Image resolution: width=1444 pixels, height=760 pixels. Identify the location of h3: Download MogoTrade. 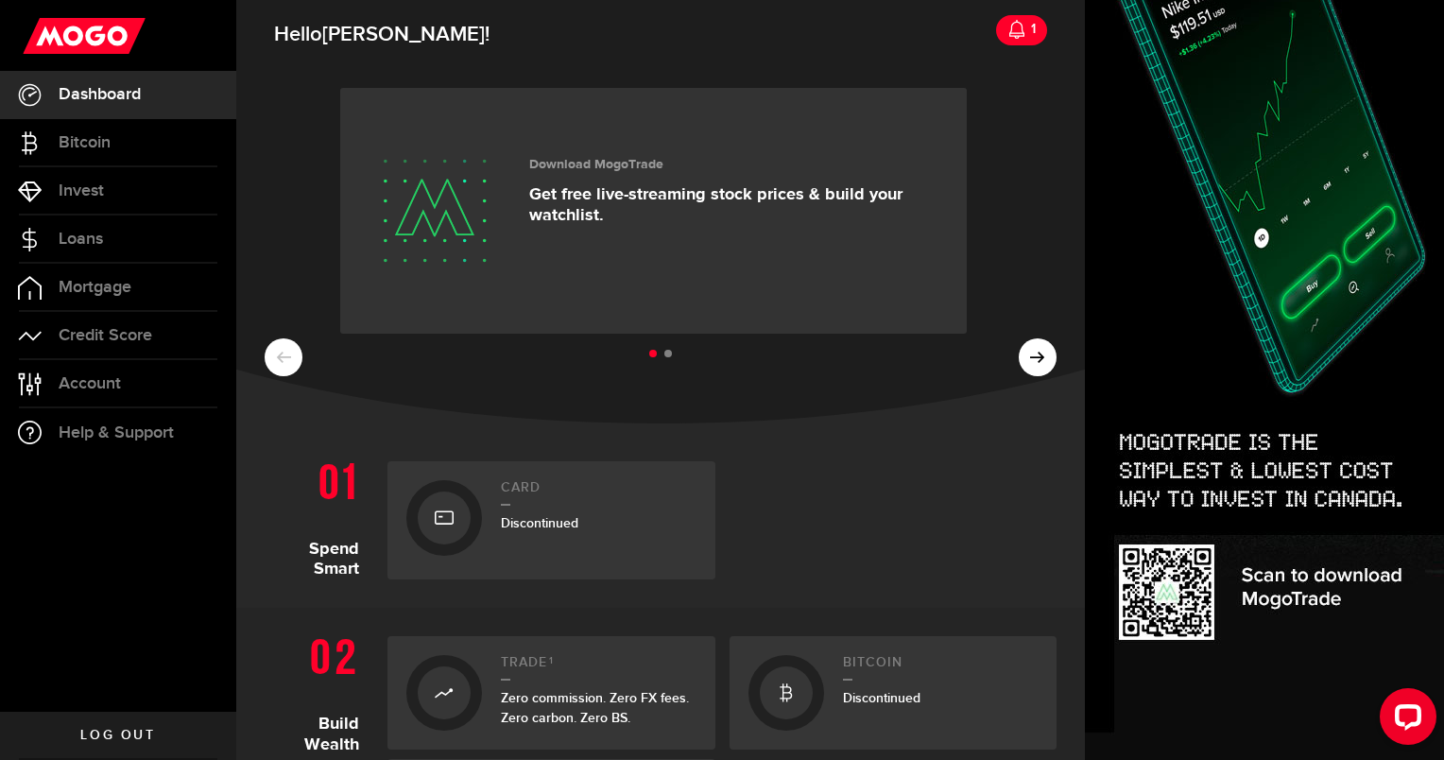
(734, 164).